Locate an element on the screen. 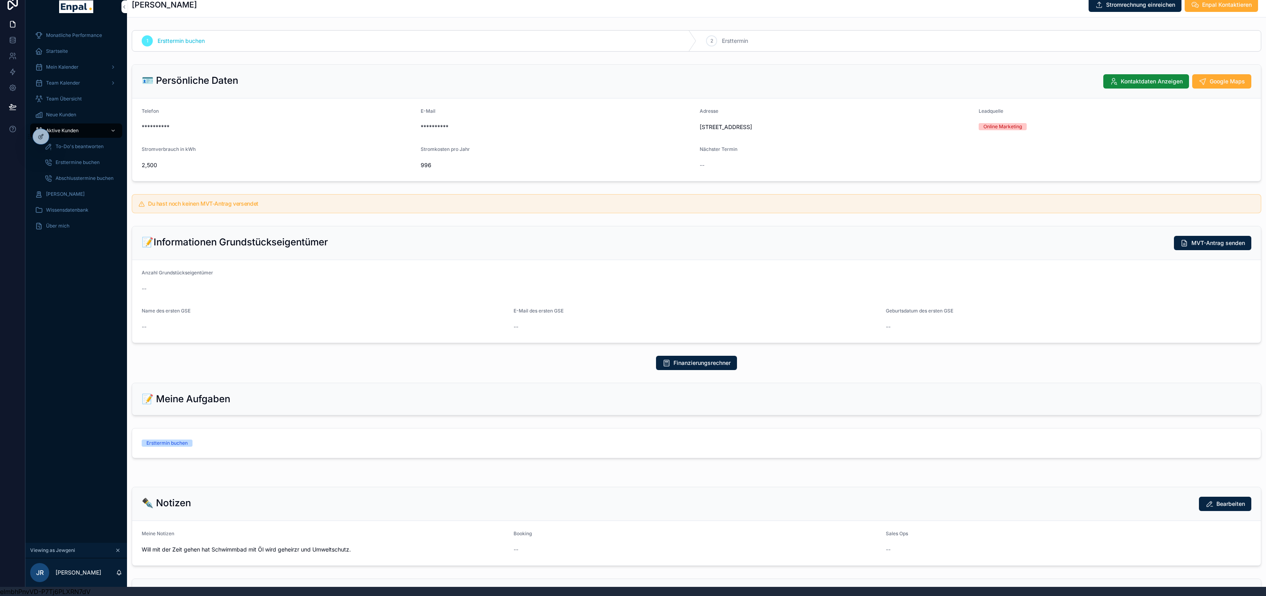 The width and height of the screenshot is (1266, 596). span: Über mich is located at coordinates (58, 226).